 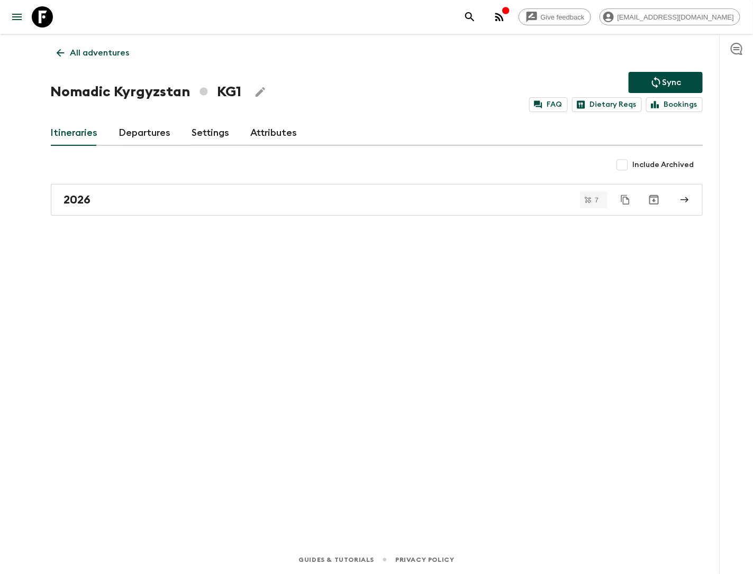 What do you see at coordinates (336, 560) in the screenshot?
I see `a: Guides & Tutorials` at bounding box center [336, 560].